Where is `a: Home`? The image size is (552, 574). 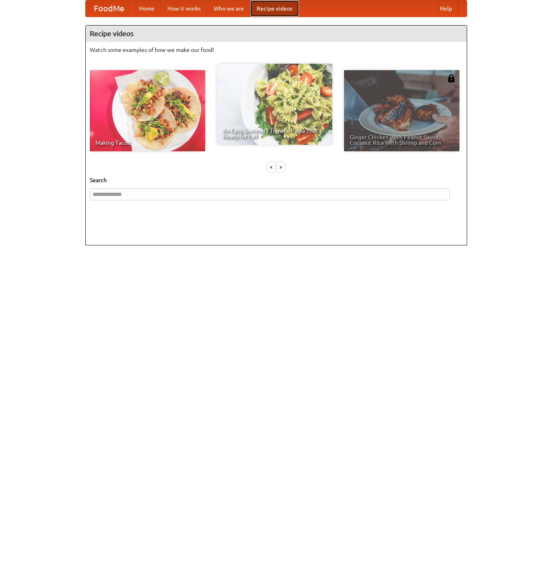 a: Home is located at coordinates (147, 9).